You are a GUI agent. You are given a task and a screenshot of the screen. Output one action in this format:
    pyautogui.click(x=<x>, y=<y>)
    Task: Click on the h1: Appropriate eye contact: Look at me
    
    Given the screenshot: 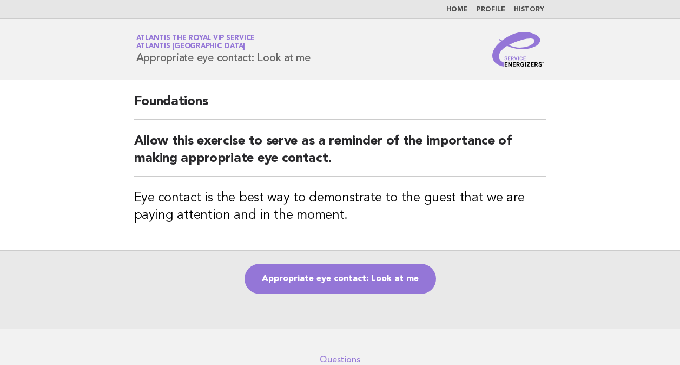 What is the action you would take?
    pyautogui.click(x=224, y=49)
    